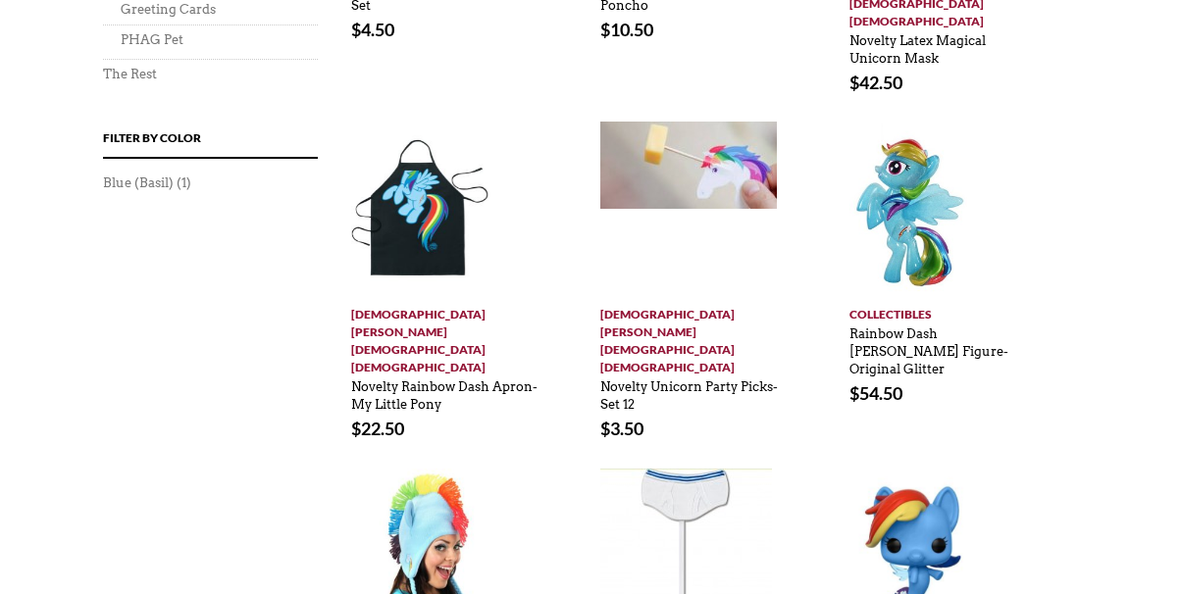 The image size is (1181, 594). What do you see at coordinates (152, 39) in the screenshot?
I see `a: PHAG Pet` at bounding box center [152, 39].